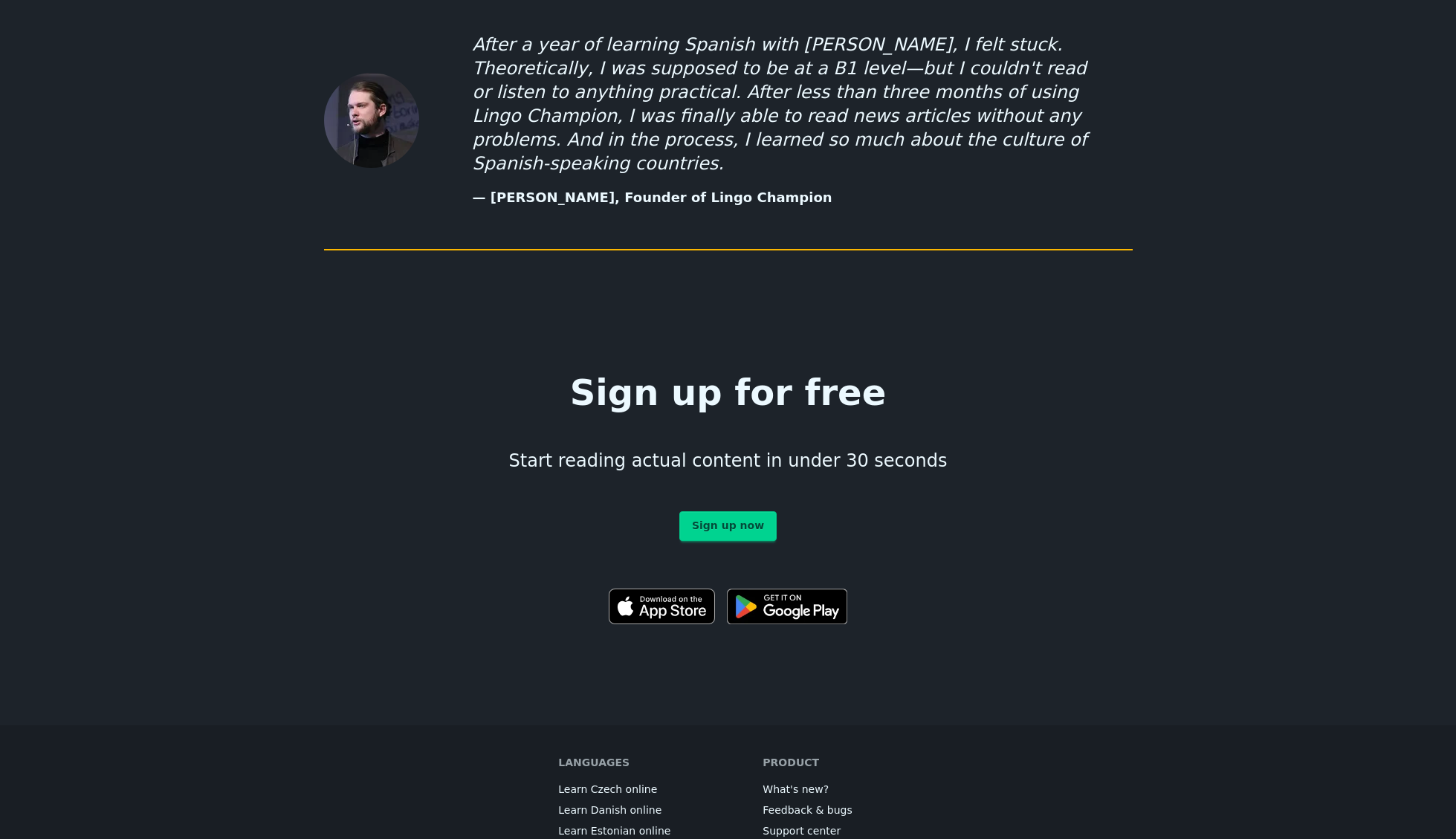 The image size is (1456, 839). I want to click on h6: Languages, so click(594, 763).